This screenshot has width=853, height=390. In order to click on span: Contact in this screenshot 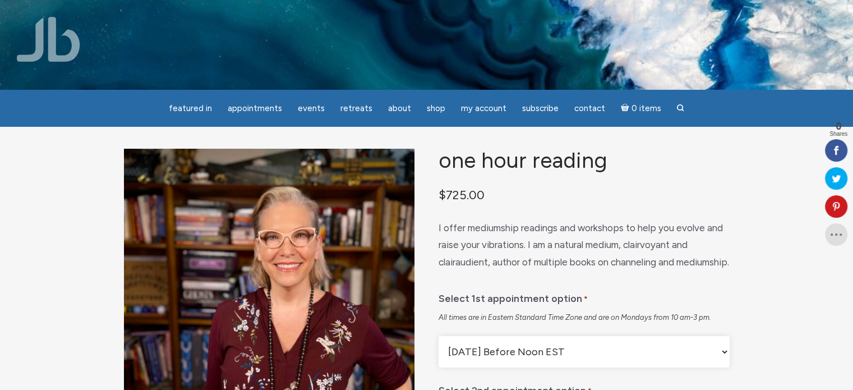, I will do `click(590, 108)`.